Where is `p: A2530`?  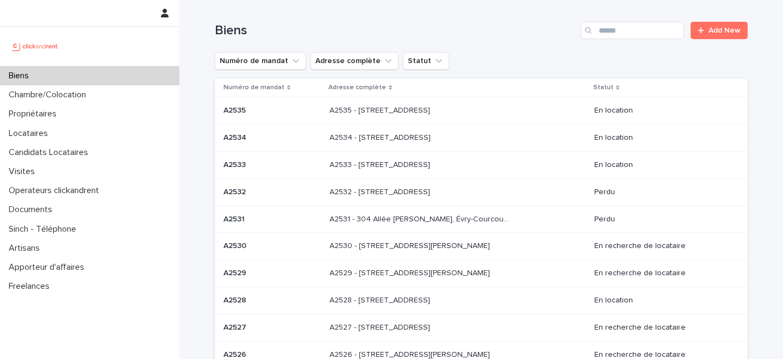 p: A2530 is located at coordinates (236, 245).